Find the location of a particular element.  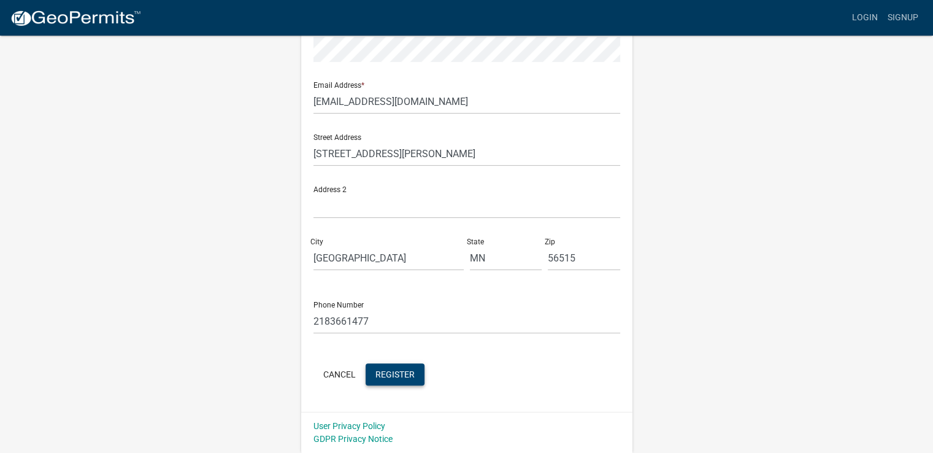

a: GDPR Privacy Notice is located at coordinates (353, 438).